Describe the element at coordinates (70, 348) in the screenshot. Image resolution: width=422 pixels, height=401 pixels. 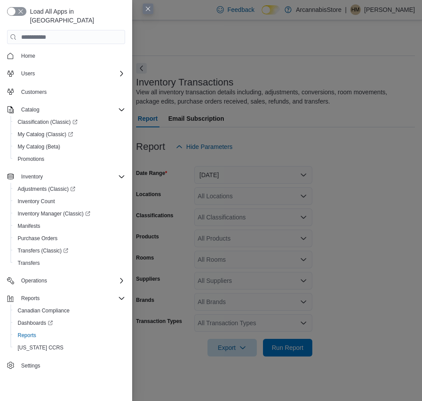
I see `span: Washington CCRS` at that location.